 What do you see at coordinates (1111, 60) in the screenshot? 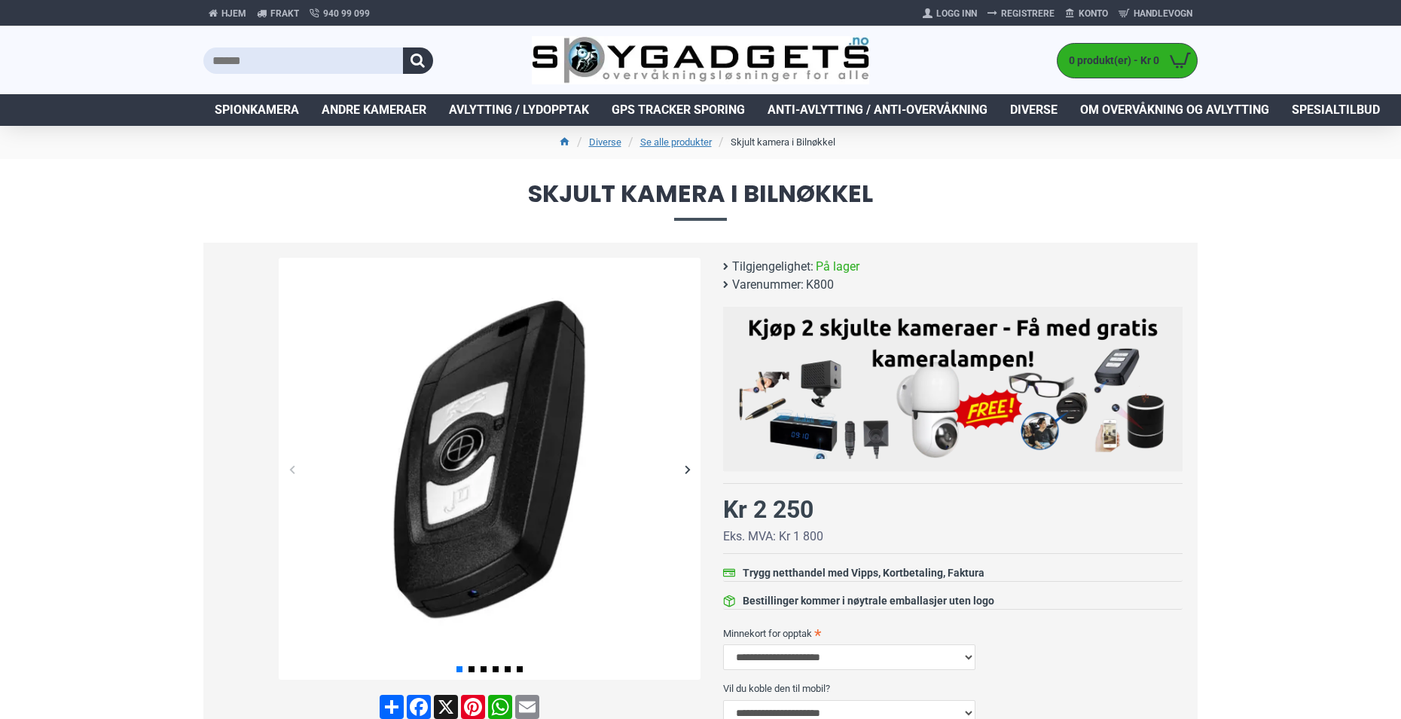
I see `span: 0 produkt(er) - Kr 0` at bounding box center [1111, 60].